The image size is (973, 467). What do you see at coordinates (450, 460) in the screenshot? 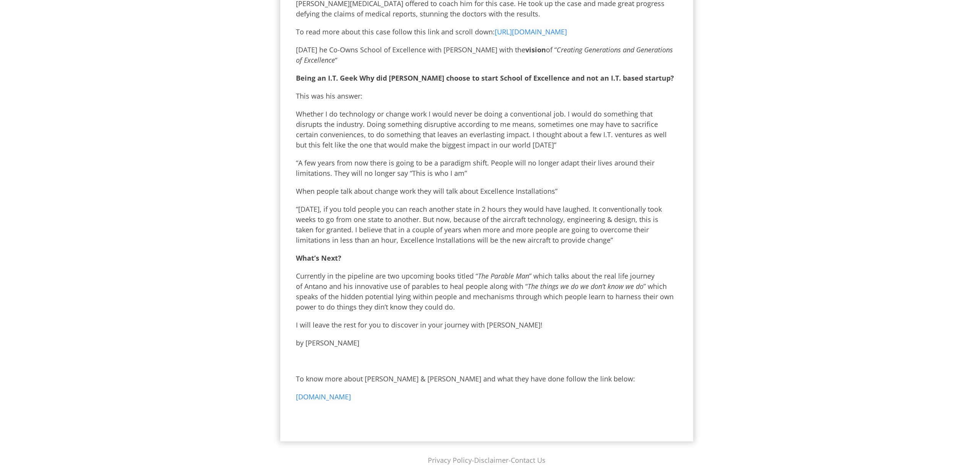
I see `a: Privacy Policy` at bounding box center [450, 460].